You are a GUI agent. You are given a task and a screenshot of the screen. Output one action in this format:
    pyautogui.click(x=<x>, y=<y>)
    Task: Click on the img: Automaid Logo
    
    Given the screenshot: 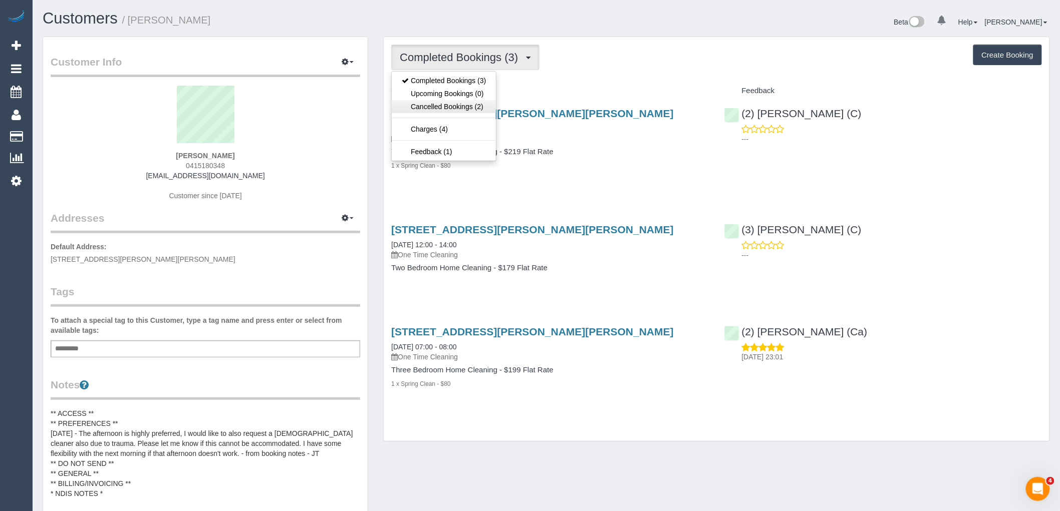 What is the action you would take?
    pyautogui.click(x=16, y=17)
    